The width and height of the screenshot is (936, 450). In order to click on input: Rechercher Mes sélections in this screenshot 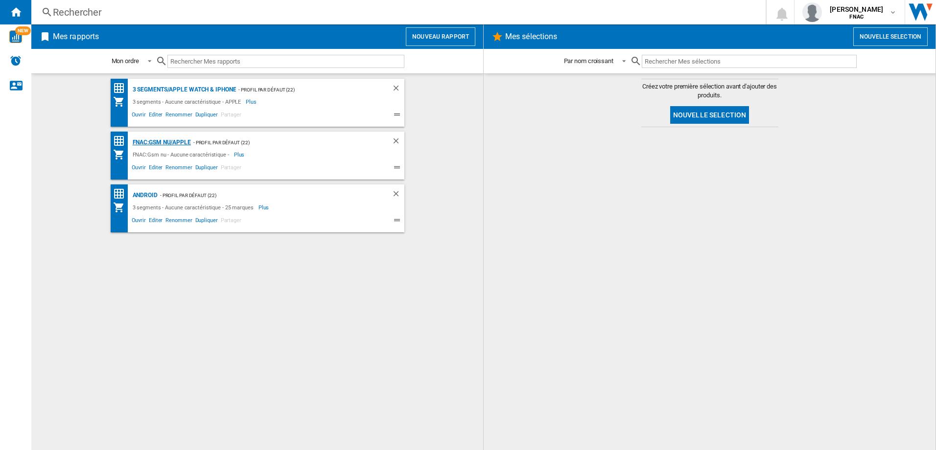, I will do `click(749, 61)`.